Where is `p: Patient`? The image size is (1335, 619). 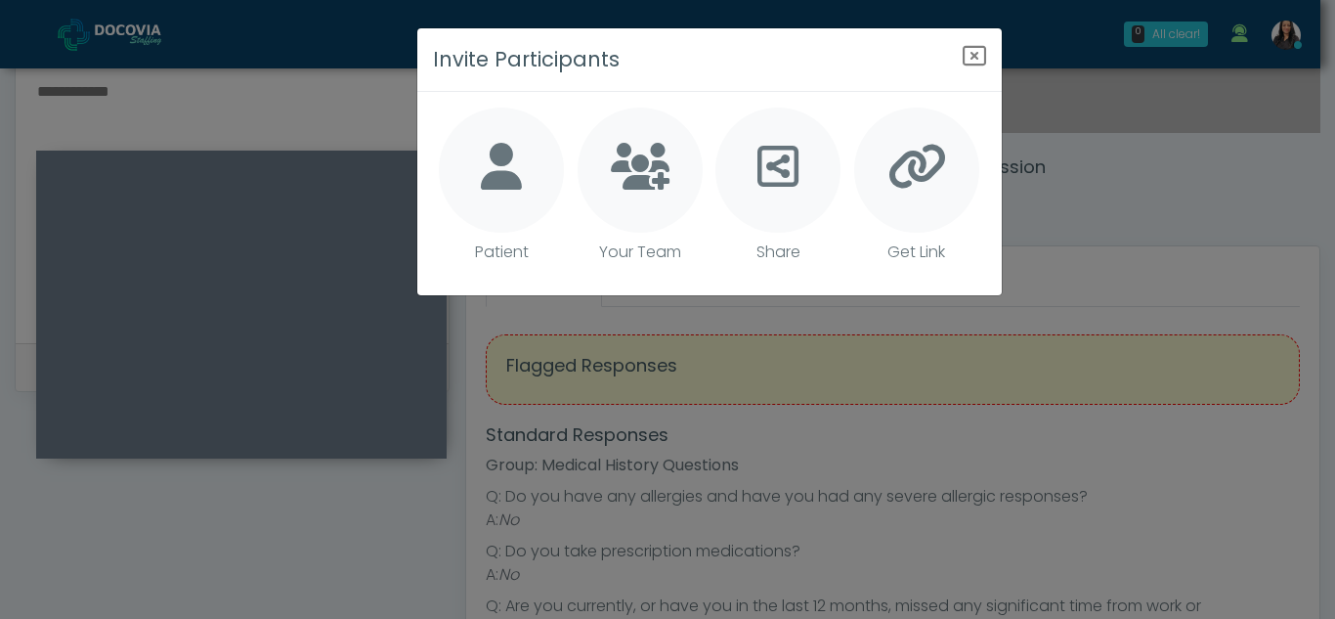
p: Patient is located at coordinates (501, 252).